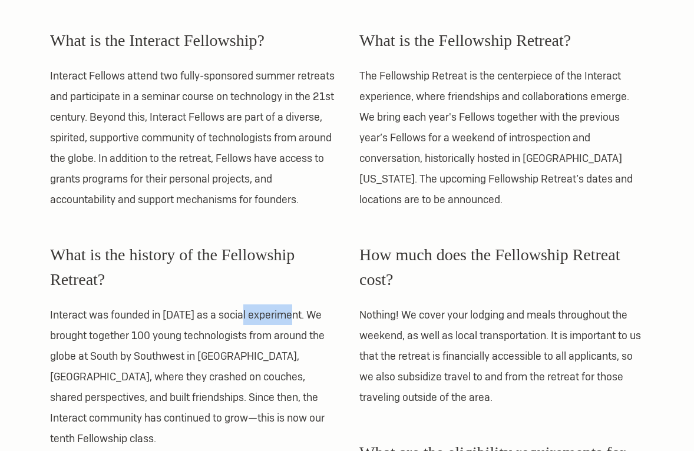  What do you see at coordinates (192, 267) in the screenshot?
I see `h3: What is the history of the Fellowship Retreat?` at bounding box center [192, 267].